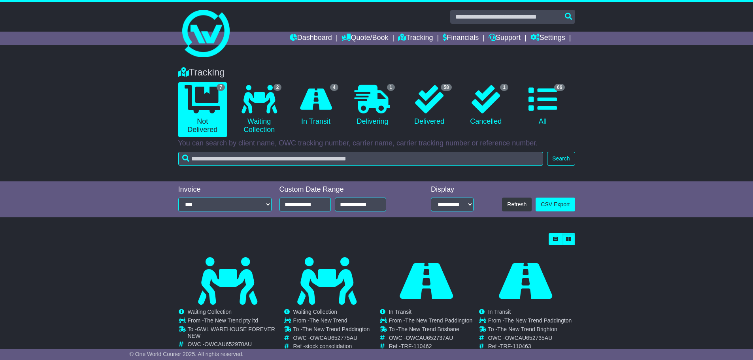 The height and width of the screenshot is (360, 753). I want to click on span: 66, so click(560, 87).